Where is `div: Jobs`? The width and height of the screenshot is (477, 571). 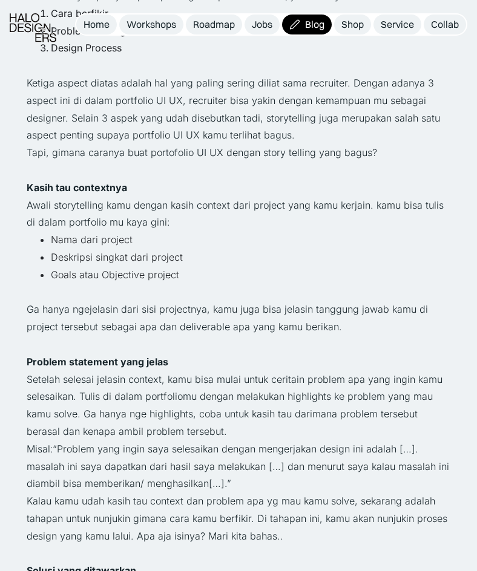 div: Jobs is located at coordinates (262, 24).